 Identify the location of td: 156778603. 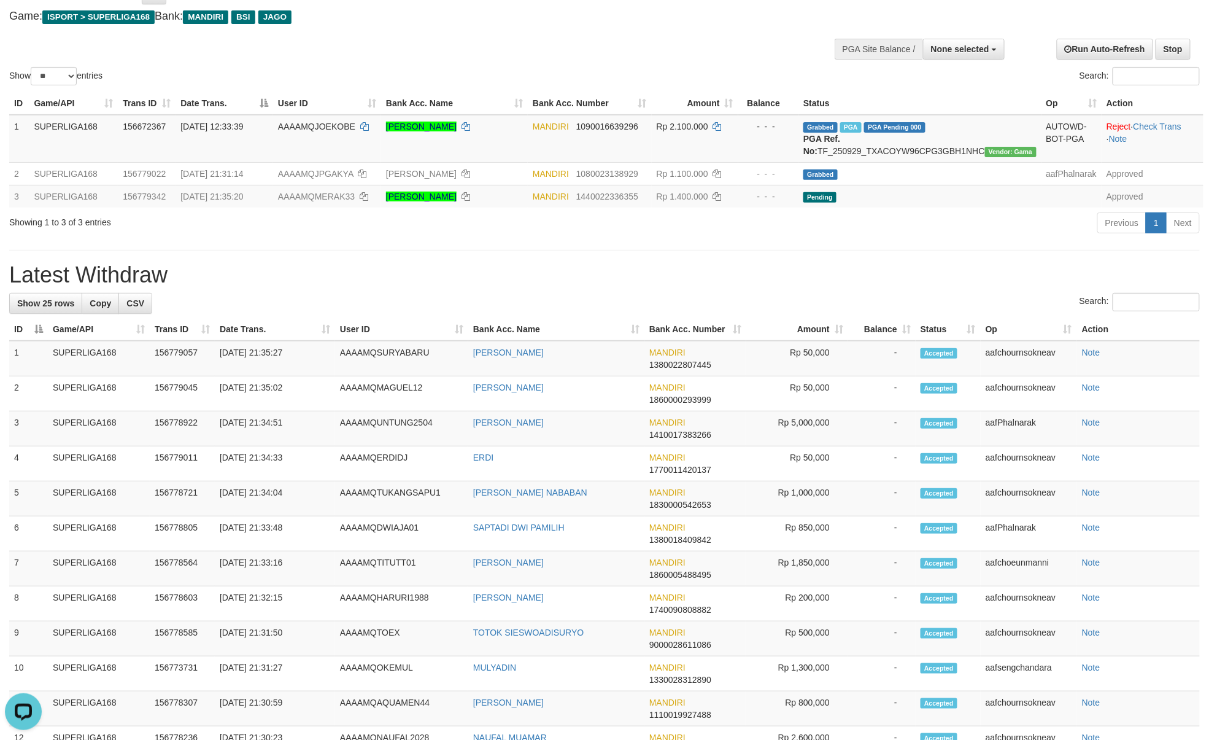
(182, 603).